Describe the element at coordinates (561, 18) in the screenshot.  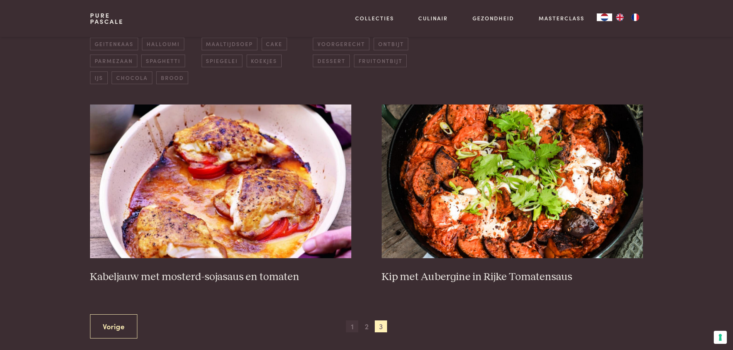
I see `a: Masterclass` at that location.